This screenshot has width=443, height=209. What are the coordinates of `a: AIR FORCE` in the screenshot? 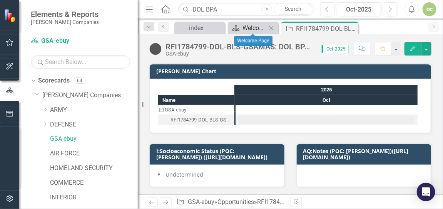 It's located at (94, 153).